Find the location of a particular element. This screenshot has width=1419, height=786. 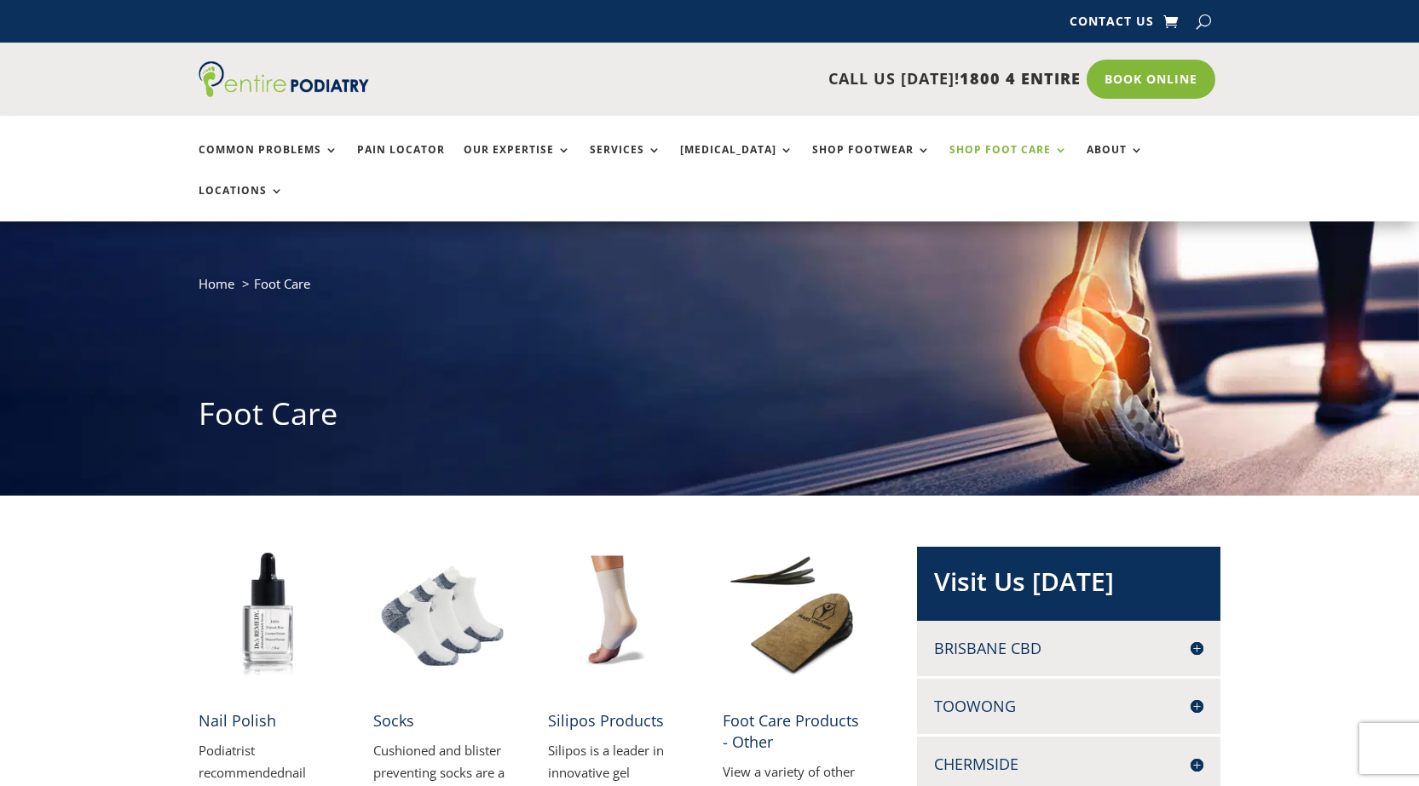

img: heel lift is located at coordinates (792, 616).